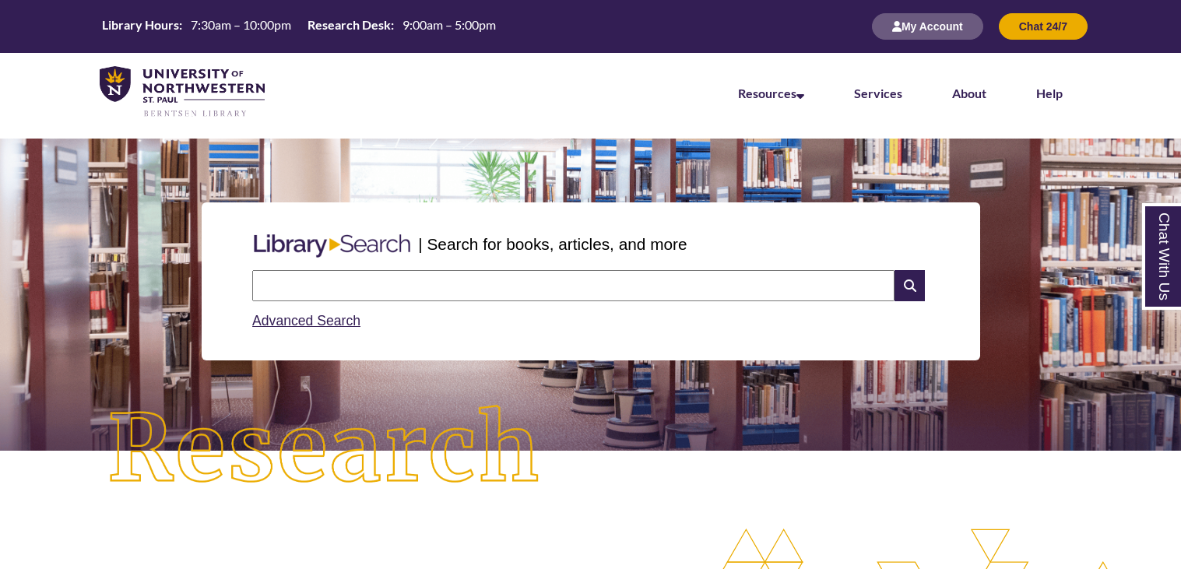 The width and height of the screenshot is (1181, 569). What do you see at coordinates (325, 449) in the screenshot?
I see `img: Research` at bounding box center [325, 449].